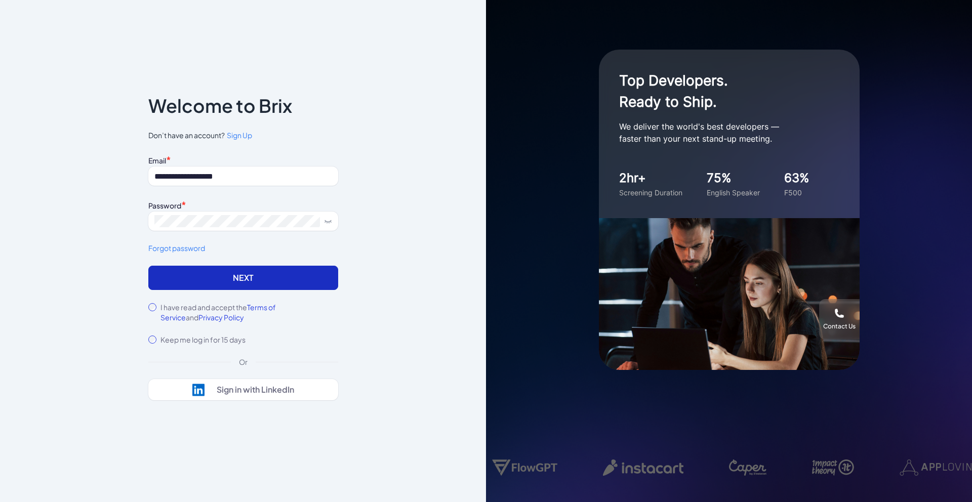  What do you see at coordinates (164, 205) in the screenshot?
I see `label: Password` at bounding box center [164, 205].